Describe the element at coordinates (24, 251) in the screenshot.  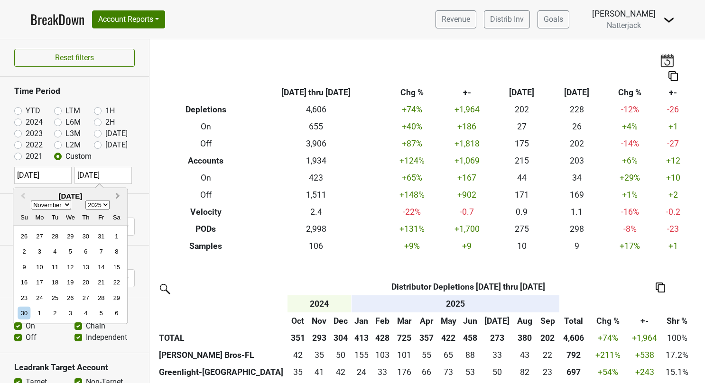
I see `div: Choose Sunday, November 2nd, 2025` at that location.